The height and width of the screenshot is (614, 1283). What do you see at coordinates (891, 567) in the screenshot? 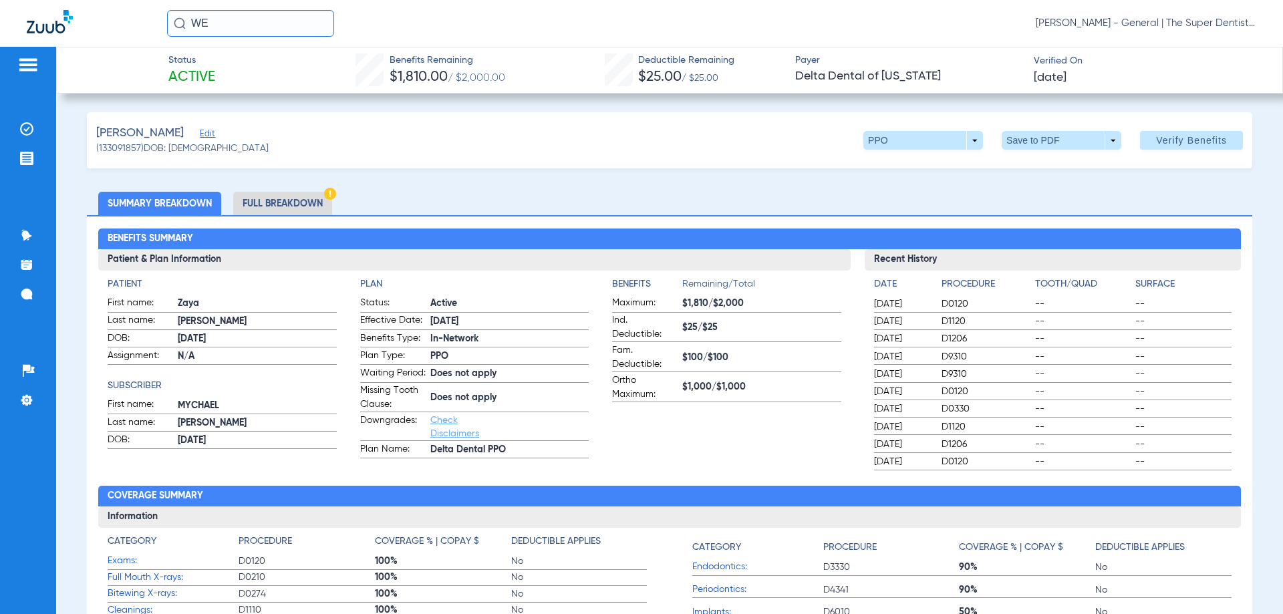
I see `span: D3330` at bounding box center [891, 567].